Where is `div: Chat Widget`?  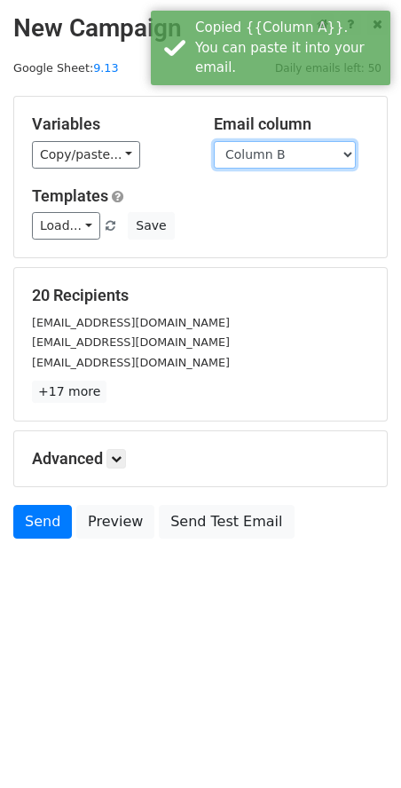 div: Chat Widget is located at coordinates (357, 745).